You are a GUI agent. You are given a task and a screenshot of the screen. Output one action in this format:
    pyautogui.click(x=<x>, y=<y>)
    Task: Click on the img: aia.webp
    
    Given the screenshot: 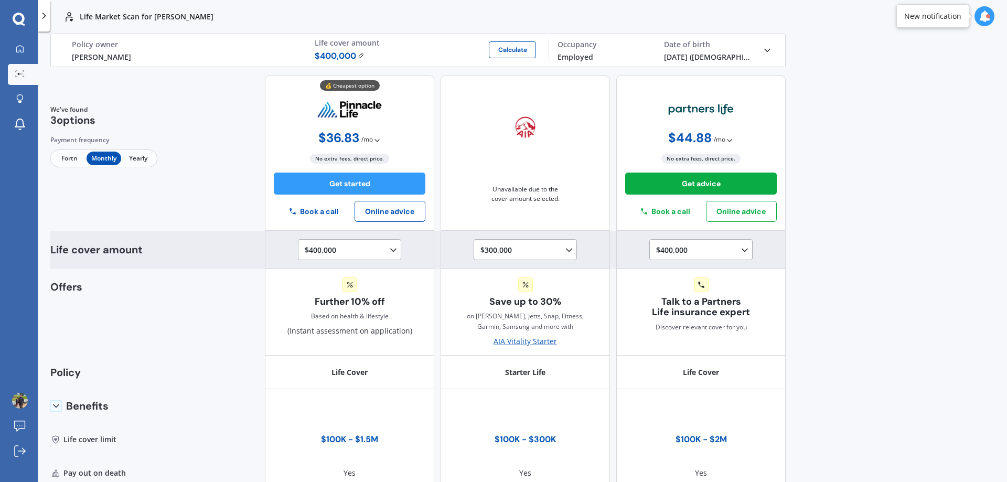 What is the action you would take?
    pyautogui.click(x=525, y=127)
    